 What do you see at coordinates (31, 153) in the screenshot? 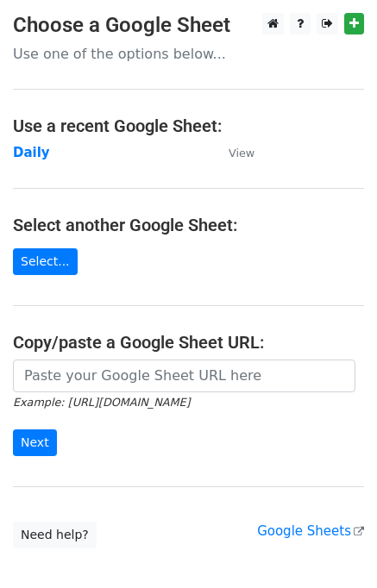
I see `a: Daily` at bounding box center [31, 153].